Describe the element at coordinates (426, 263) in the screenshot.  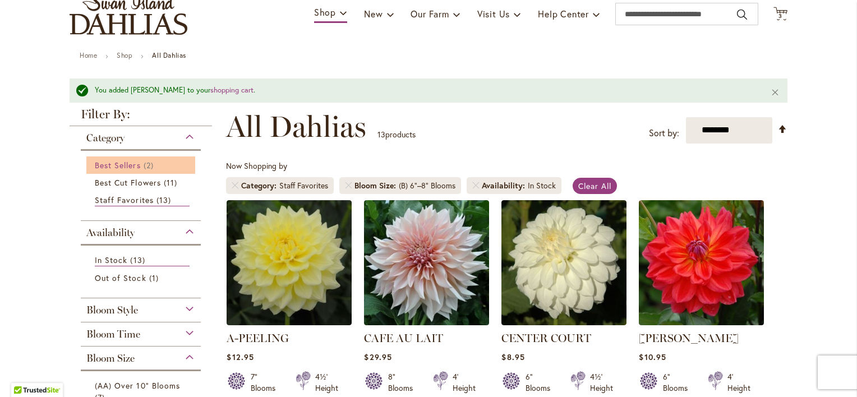
I see `img: Café Au Lait` at that location.